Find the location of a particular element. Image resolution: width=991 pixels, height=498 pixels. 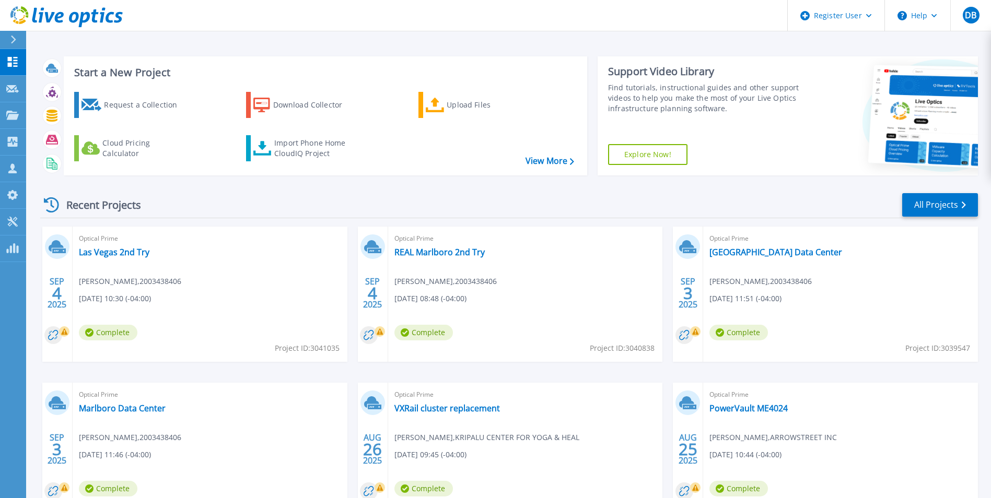

a: Marlboro Data Center is located at coordinates (122, 408).